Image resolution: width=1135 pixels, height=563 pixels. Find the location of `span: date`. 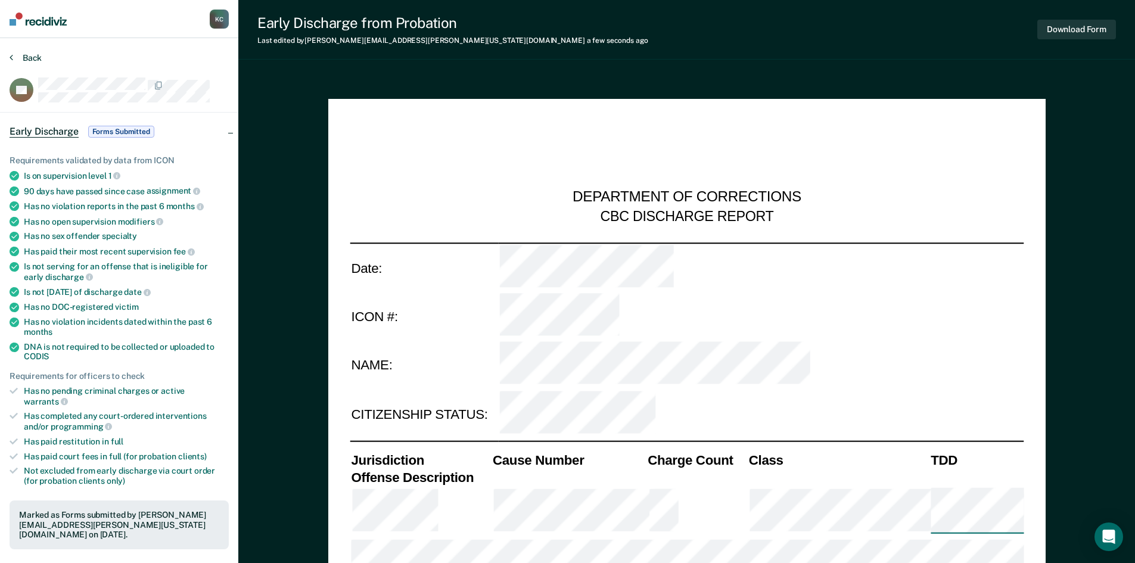

span: date is located at coordinates (137, 292).